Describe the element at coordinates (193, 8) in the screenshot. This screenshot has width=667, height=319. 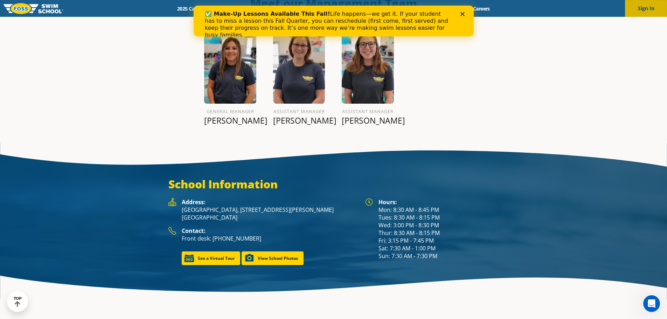
I see `a: 2025 Calendar` at that location.